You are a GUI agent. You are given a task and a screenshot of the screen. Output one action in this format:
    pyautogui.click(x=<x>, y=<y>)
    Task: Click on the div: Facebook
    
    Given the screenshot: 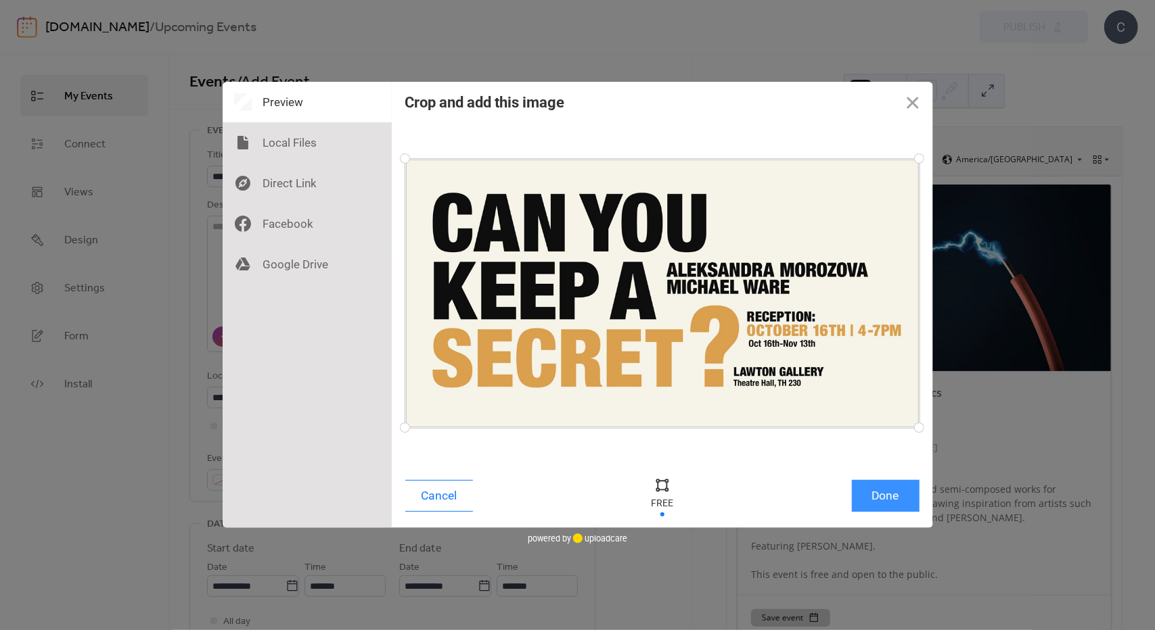 What is the action you would take?
    pyautogui.click(x=307, y=224)
    